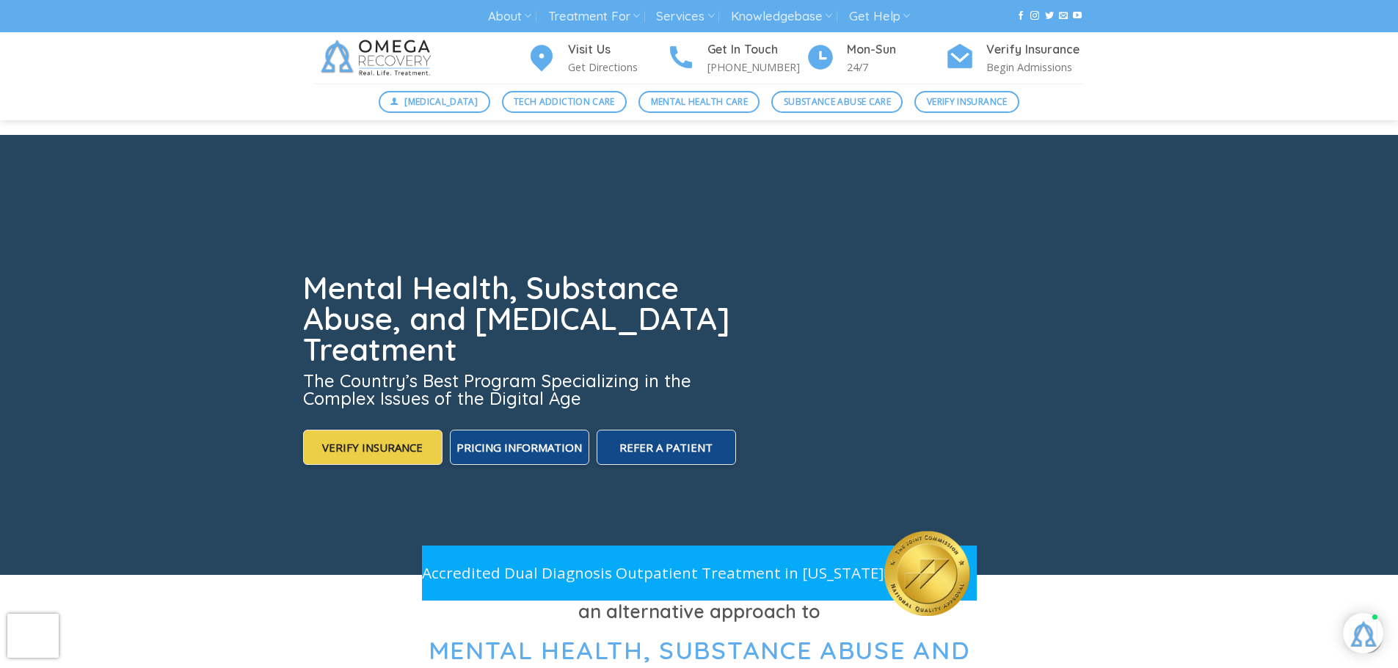 The width and height of the screenshot is (1398, 668). What do you see at coordinates (564, 102) in the screenshot?
I see `a: Tech Addiction Care` at bounding box center [564, 102].